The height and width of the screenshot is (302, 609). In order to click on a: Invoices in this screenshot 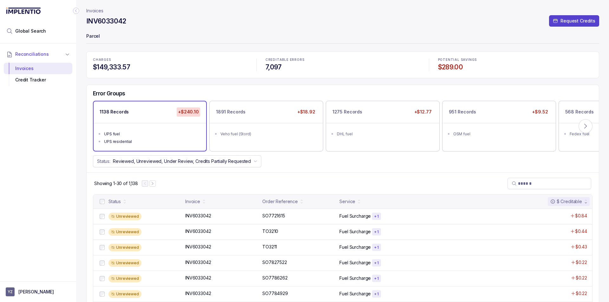, I will do `click(95, 11)`.